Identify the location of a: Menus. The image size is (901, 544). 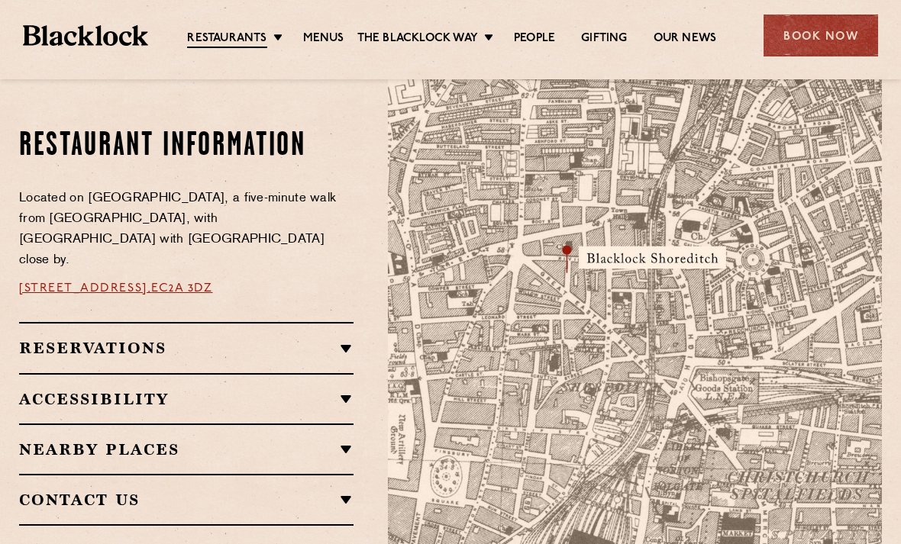
(324, 39).